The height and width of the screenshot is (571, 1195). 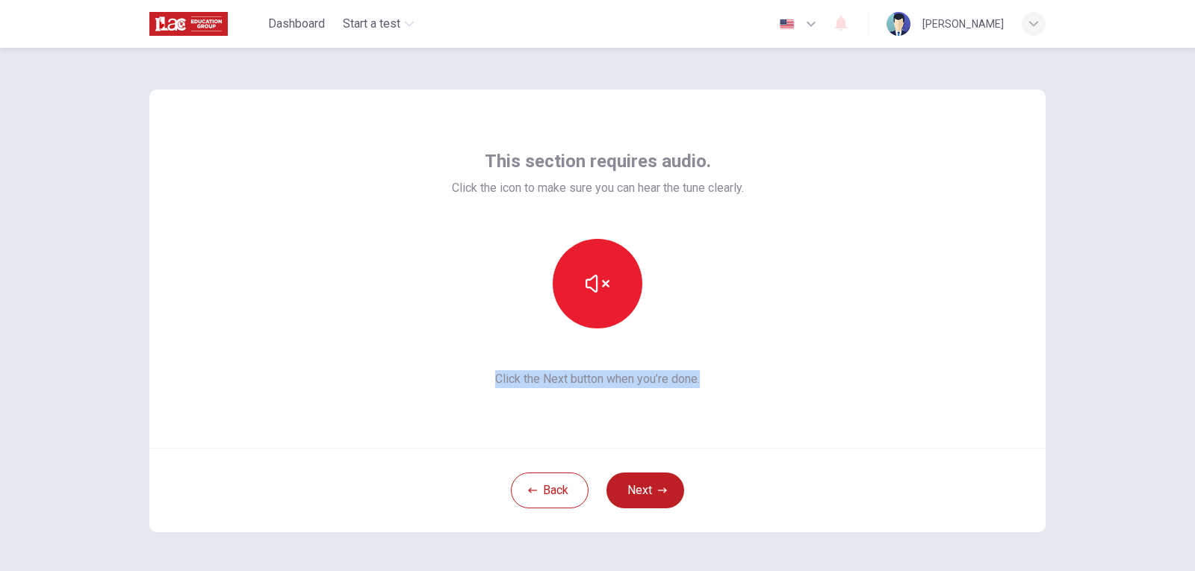 What do you see at coordinates (598, 161) in the screenshot?
I see `span: This section requires audio.` at bounding box center [598, 161].